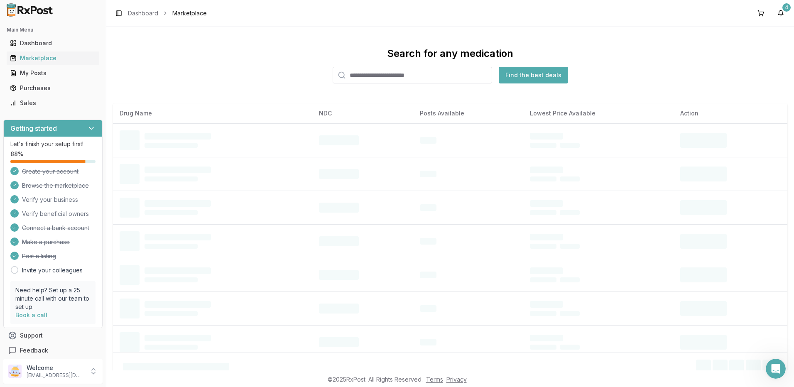  What do you see at coordinates (189, 13) in the screenshot?
I see `span: Marketplace` at bounding box center [189, 13].